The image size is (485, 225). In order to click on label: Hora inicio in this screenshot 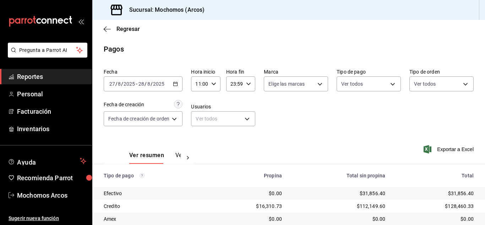, I will do `click(206, 72)`.